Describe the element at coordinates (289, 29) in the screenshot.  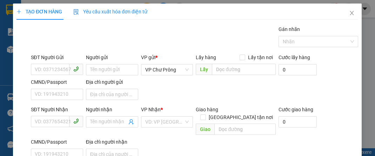
I see `label: Gán nhãn` at that location.